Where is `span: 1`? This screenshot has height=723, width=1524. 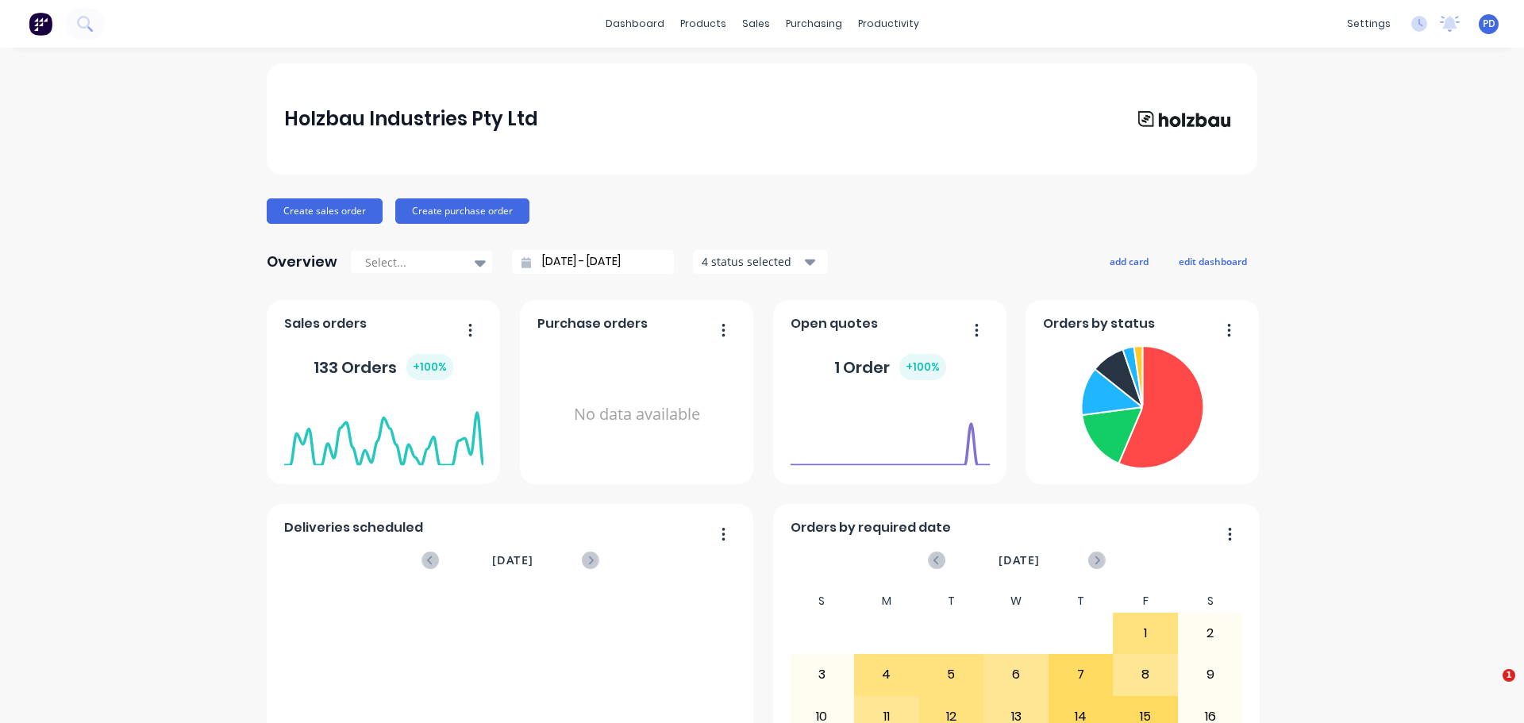 span: 1 is located at coordinates (1509, 676).